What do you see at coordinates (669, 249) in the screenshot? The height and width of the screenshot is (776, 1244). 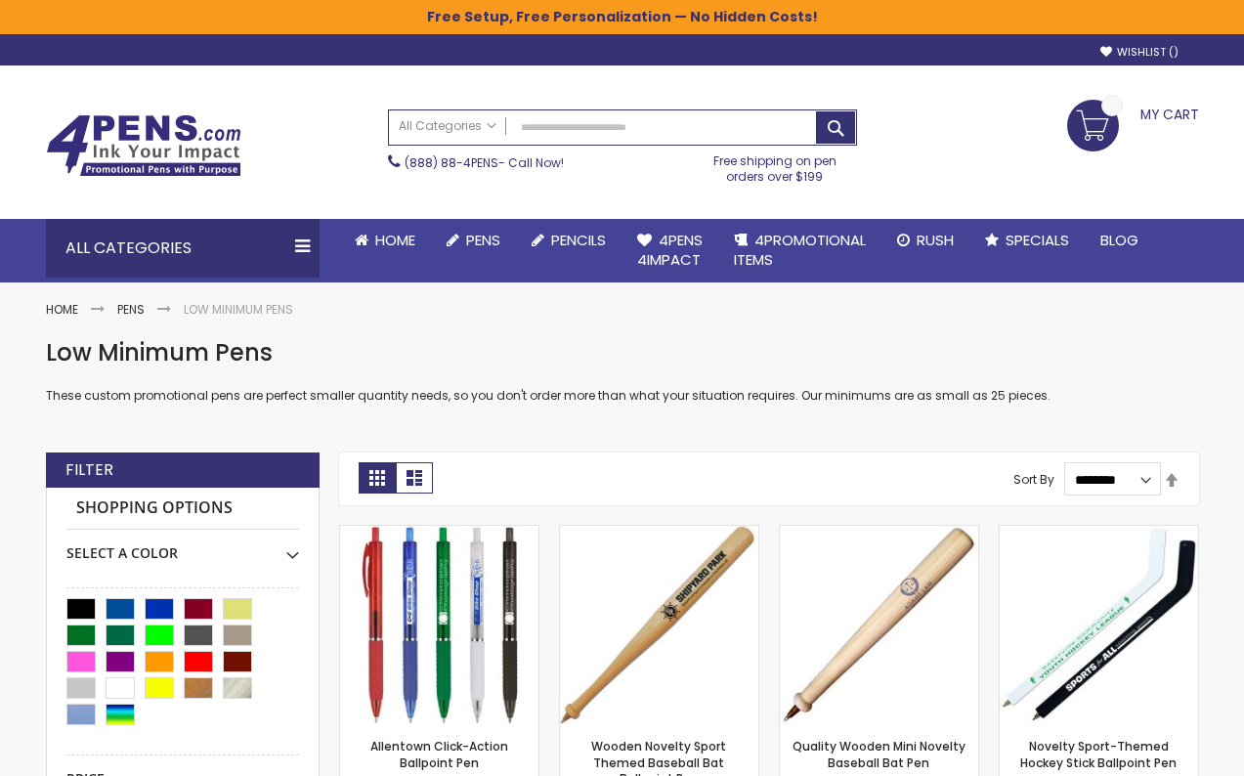 I see `span: 4Pens 4impact` at bounding box center [669, 249].